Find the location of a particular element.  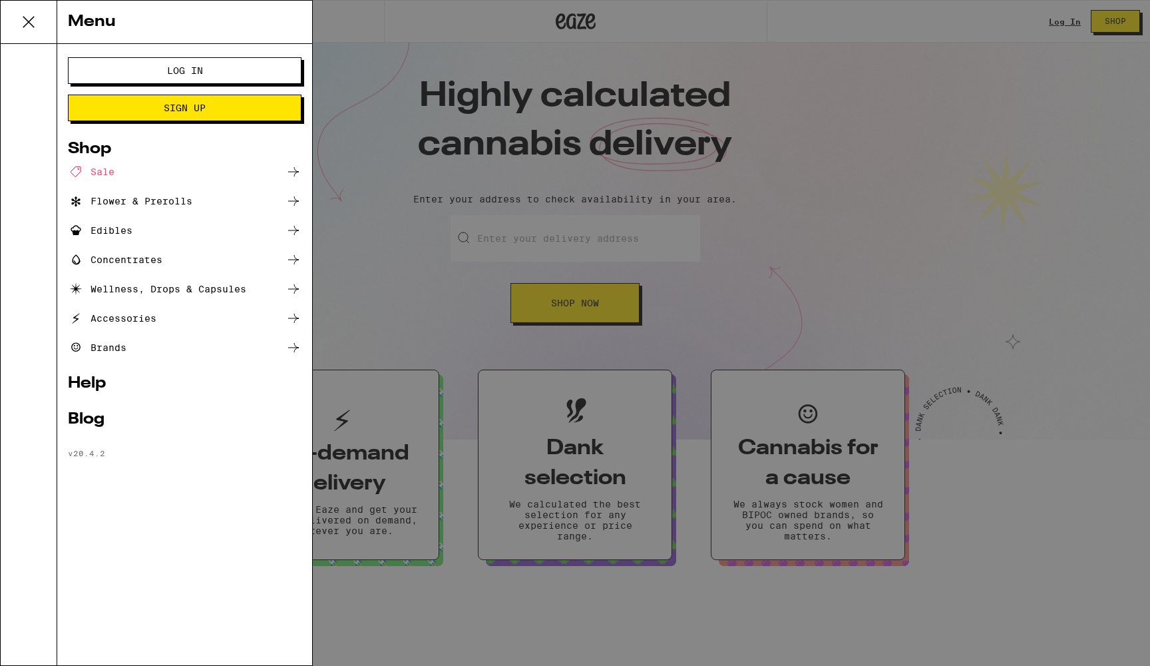

a: Sign Up is located at coordinates (184, 108).